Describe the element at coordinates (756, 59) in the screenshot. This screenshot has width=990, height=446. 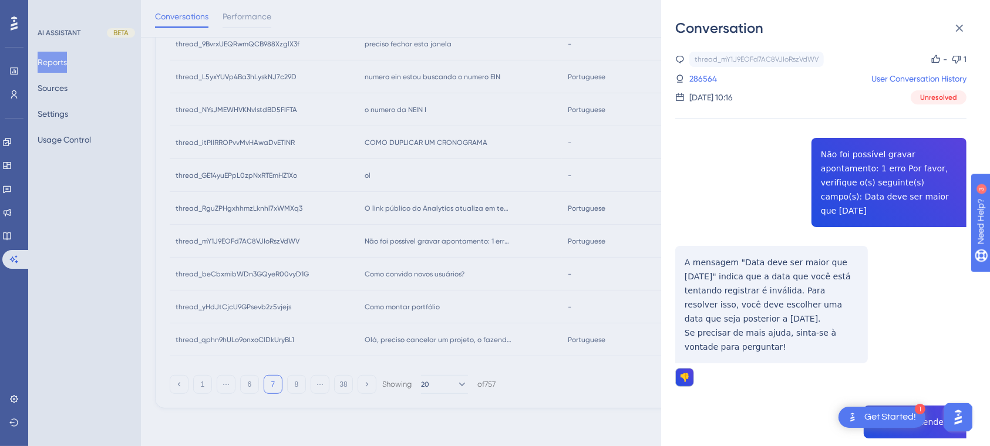
I see `div: thread_mY1J9EOFd7AC8VJIoRszVdWV` at that location.